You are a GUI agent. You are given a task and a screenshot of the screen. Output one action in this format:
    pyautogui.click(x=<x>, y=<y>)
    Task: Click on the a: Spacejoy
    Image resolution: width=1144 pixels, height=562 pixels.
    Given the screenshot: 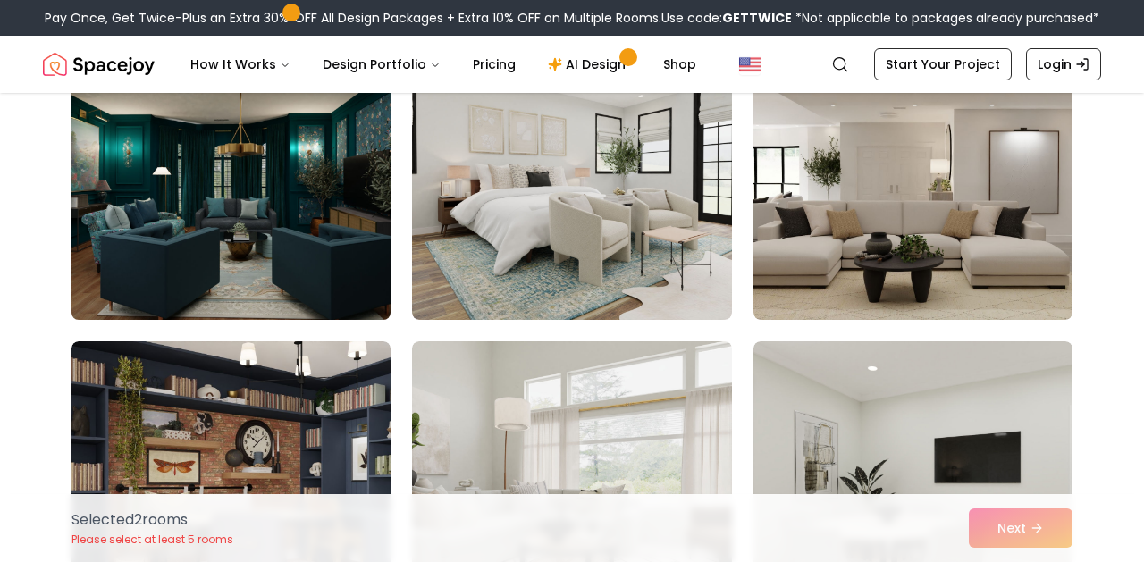 What is the action you would take?
    pyautogui.click(x=98, y=64)
    